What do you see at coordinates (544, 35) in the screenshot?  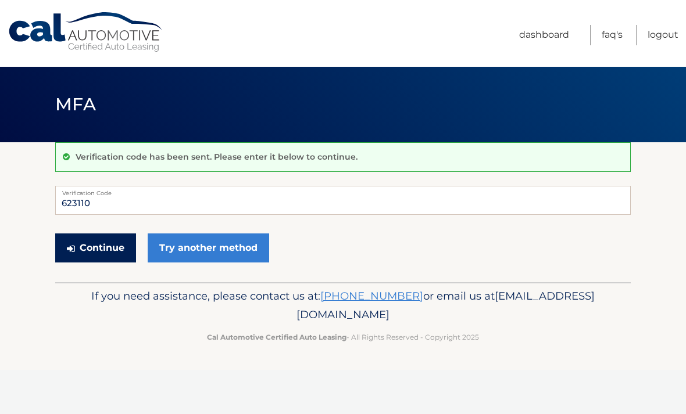 I see `a: Dashboard` at bounding box center [544, 35].